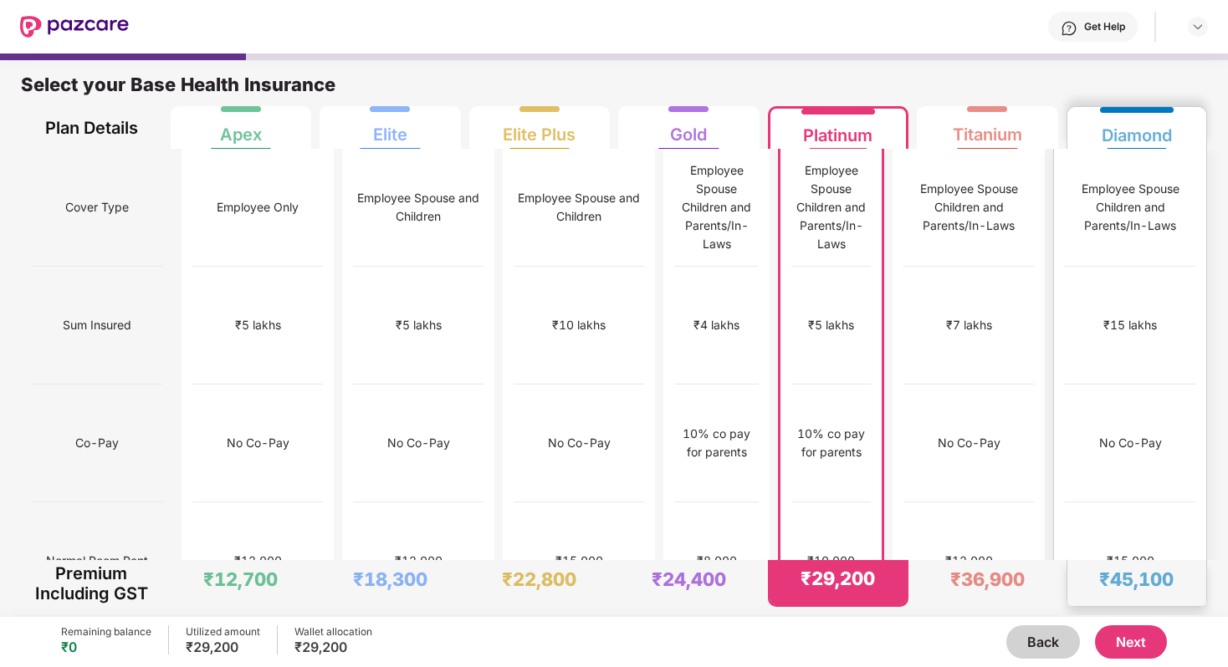 This screenshot has height=667, width=1228. I want to click on span: Normal Room Rent, so click(97, 561).